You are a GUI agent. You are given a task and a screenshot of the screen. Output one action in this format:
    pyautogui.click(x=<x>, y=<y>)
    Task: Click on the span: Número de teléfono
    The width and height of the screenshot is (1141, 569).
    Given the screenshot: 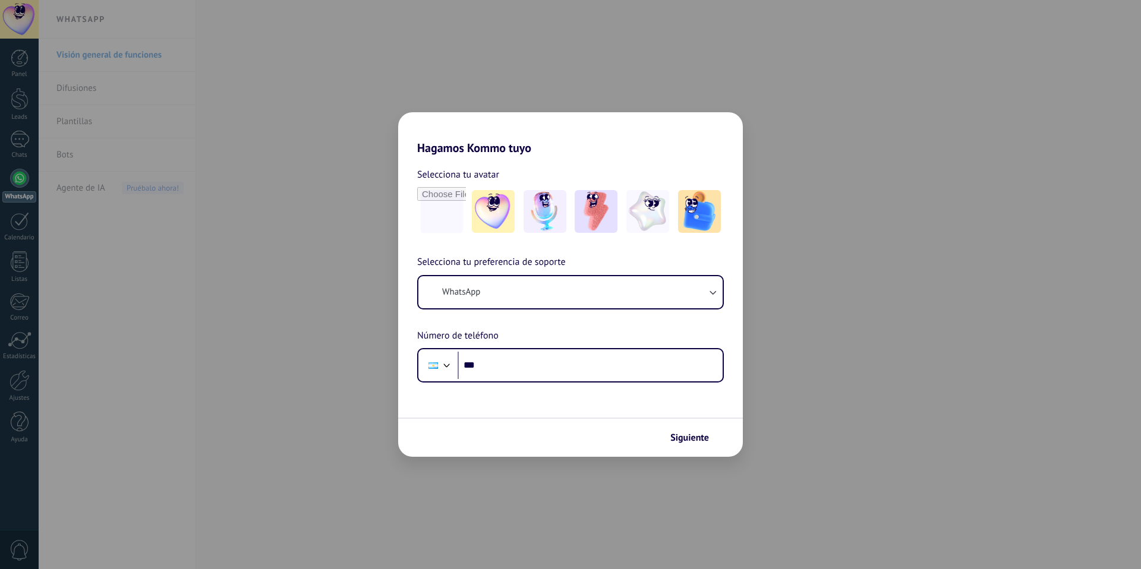 What is the action you would take?
    pyautogui.click(x=457, y=336)
    